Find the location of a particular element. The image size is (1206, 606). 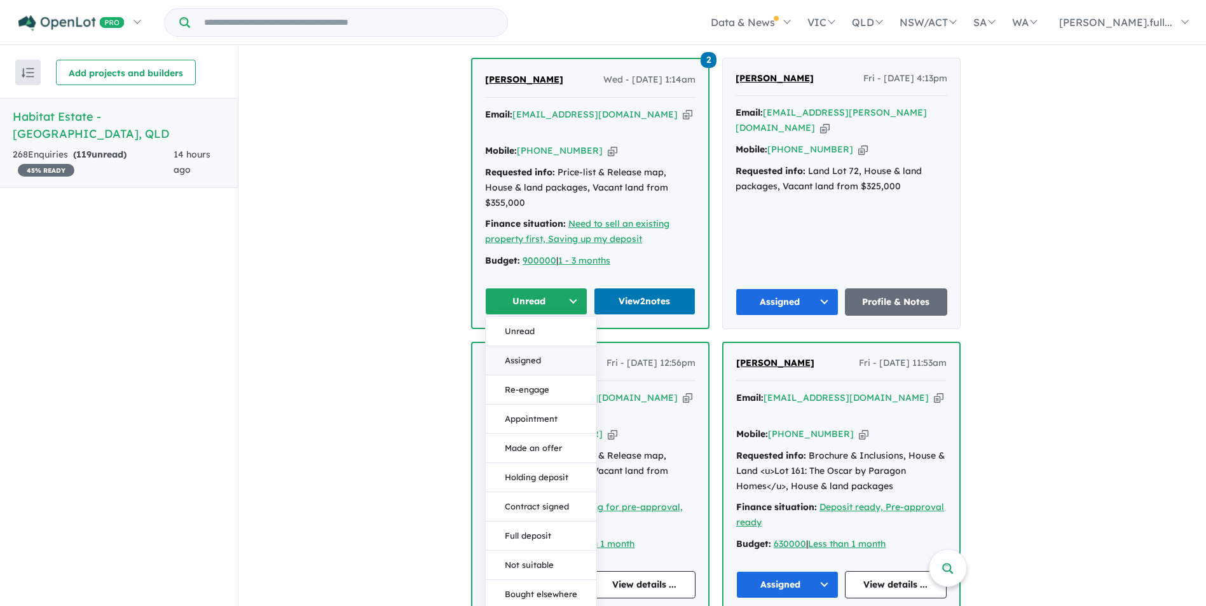

button: Made an offer is located at coordinates (541, 449).